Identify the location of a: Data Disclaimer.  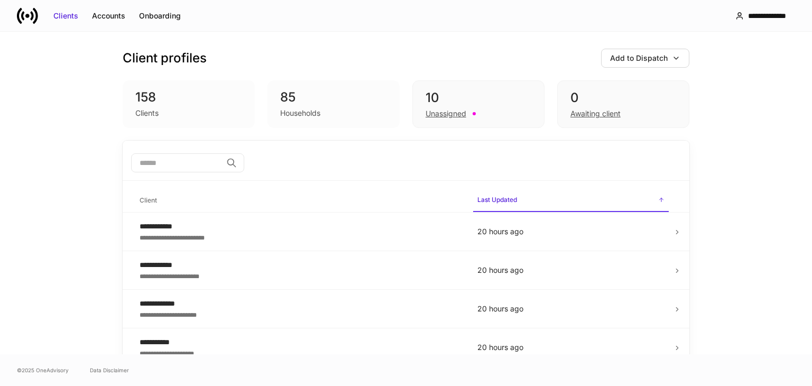
(109, 370).